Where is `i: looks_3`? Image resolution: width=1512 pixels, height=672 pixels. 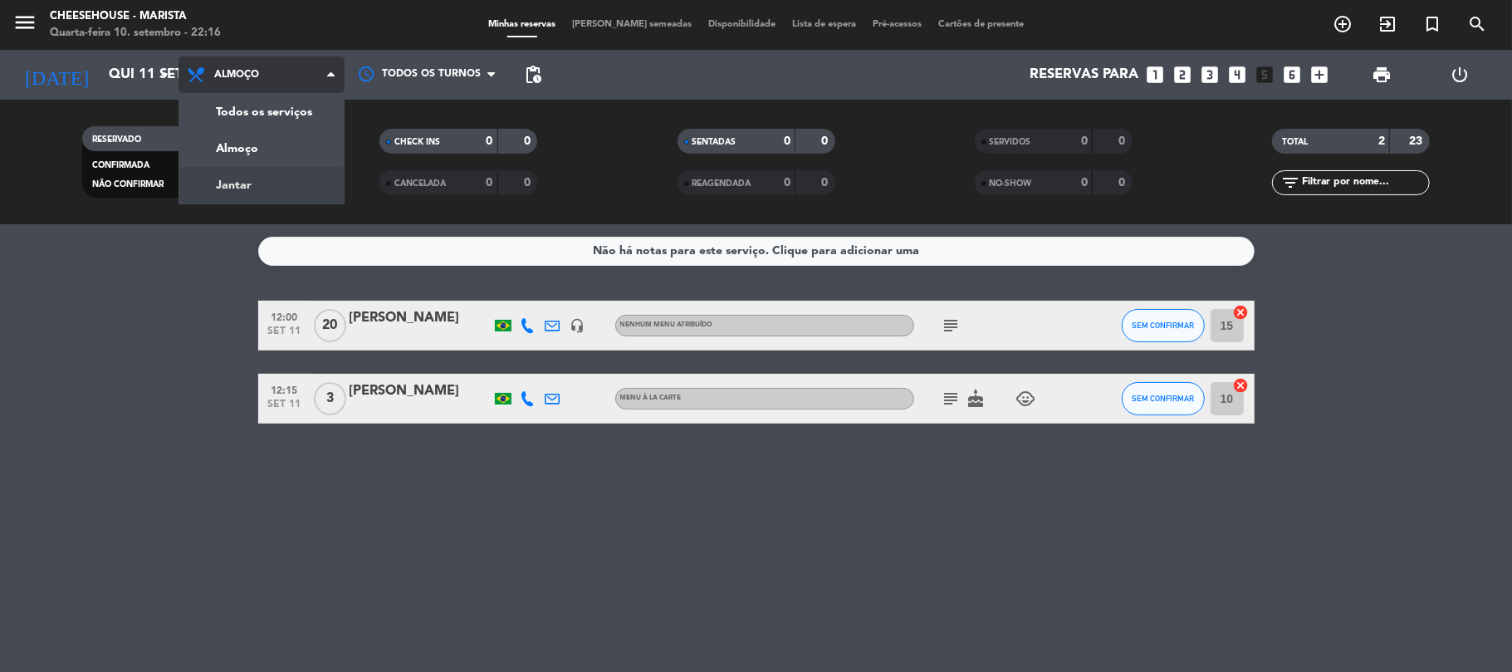
i: looks_3 is located at coordinates (1211, 75).